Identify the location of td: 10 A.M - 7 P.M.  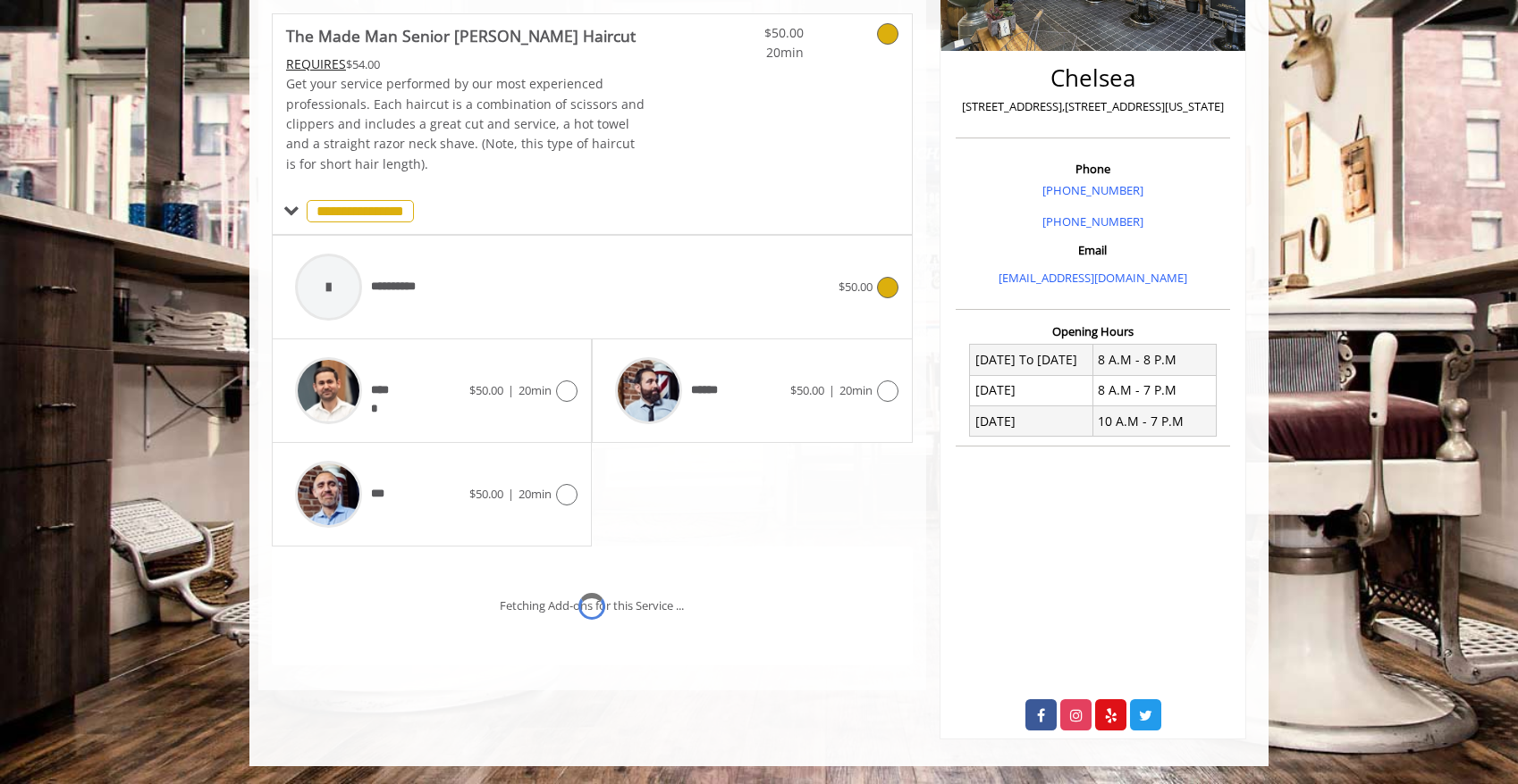
(1154, 421).